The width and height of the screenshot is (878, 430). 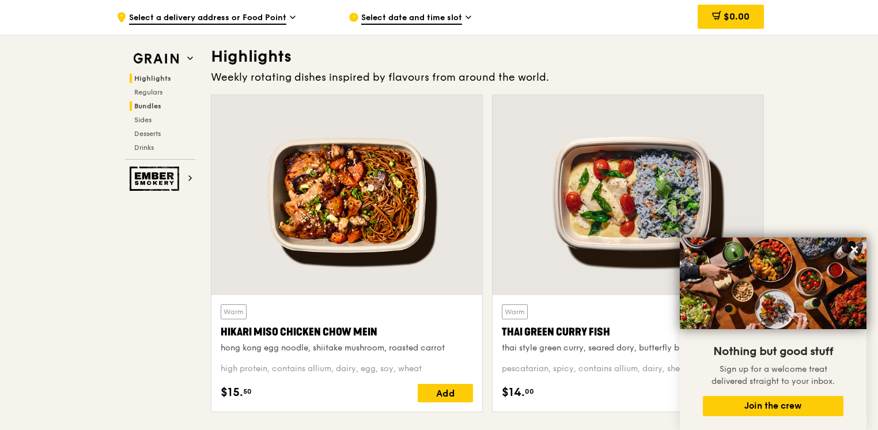 What do you see at coordinates (153, 78) in the screenshot?
I see `span: Highlights` at bounding box center [153, 78].